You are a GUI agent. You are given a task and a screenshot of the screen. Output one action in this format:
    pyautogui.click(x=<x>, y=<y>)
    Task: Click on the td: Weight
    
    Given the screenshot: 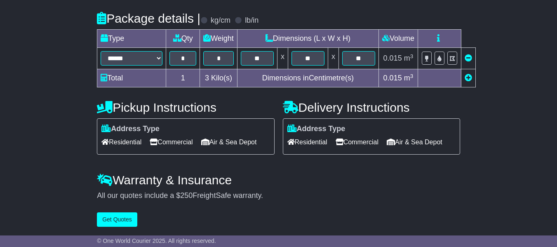 What is the action you would take?
    pyautogui.click(x=218, y=39)
    